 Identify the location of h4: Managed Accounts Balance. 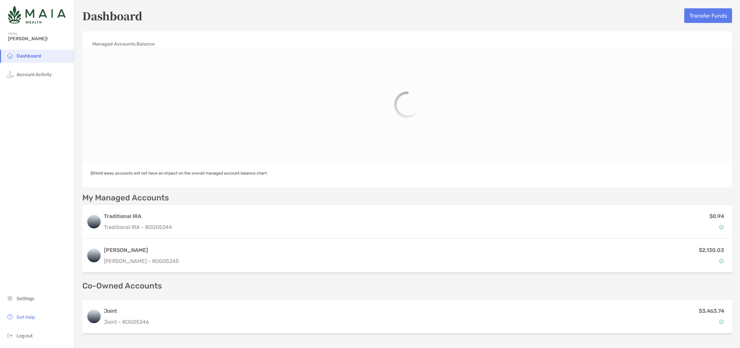
(123, 44).